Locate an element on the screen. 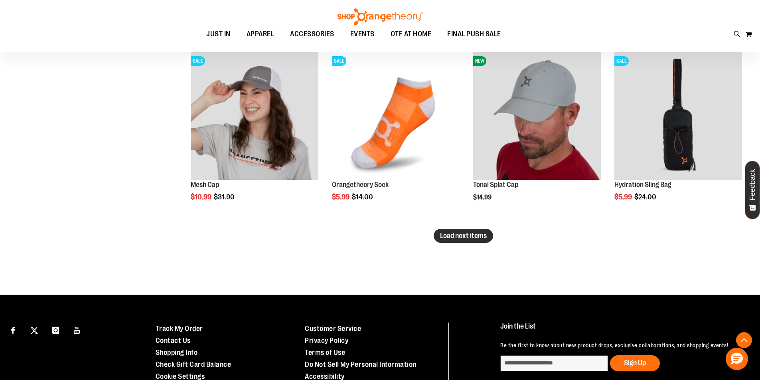  a: Visit our Facebook page is located at coordinates (13, 330).